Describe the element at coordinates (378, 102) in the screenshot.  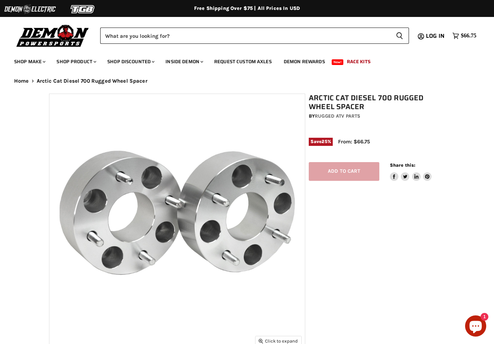
I see `h1: Arctic Cat Diesel 700 Rugged Wheel Spacer` at that location.